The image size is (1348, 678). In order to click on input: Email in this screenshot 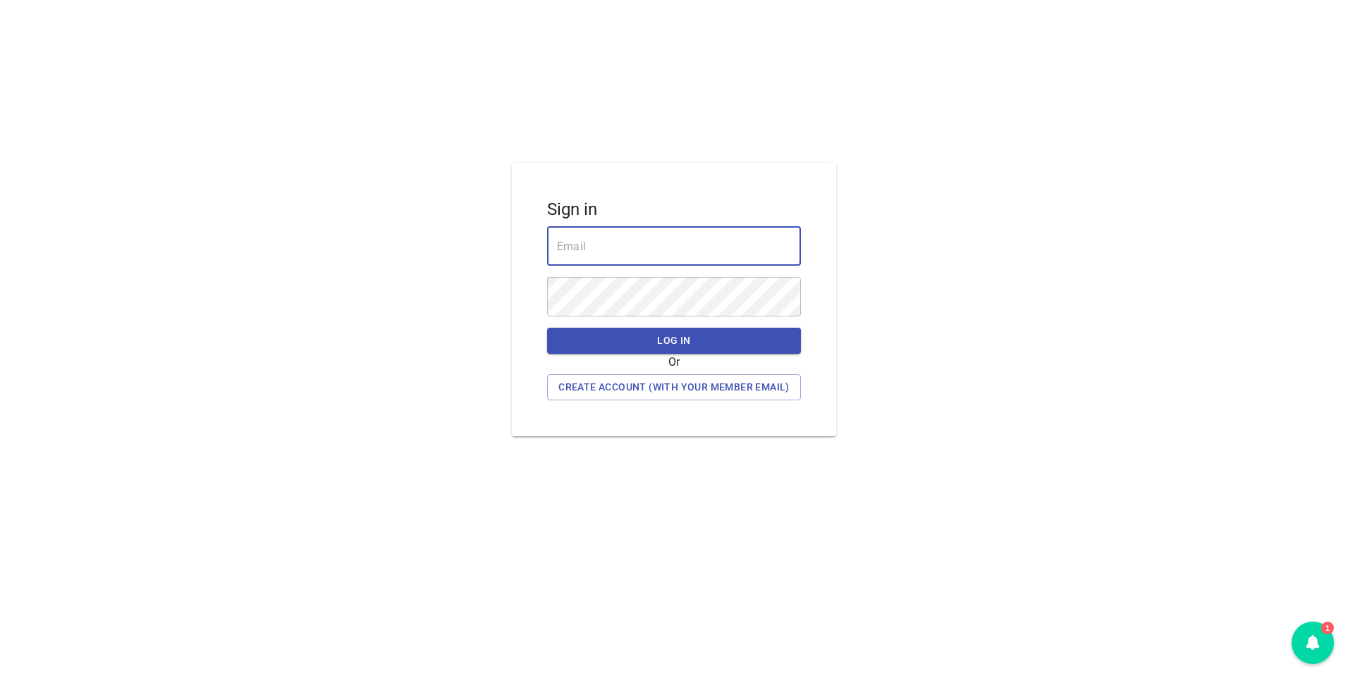, I will do `click(674, 246)`.